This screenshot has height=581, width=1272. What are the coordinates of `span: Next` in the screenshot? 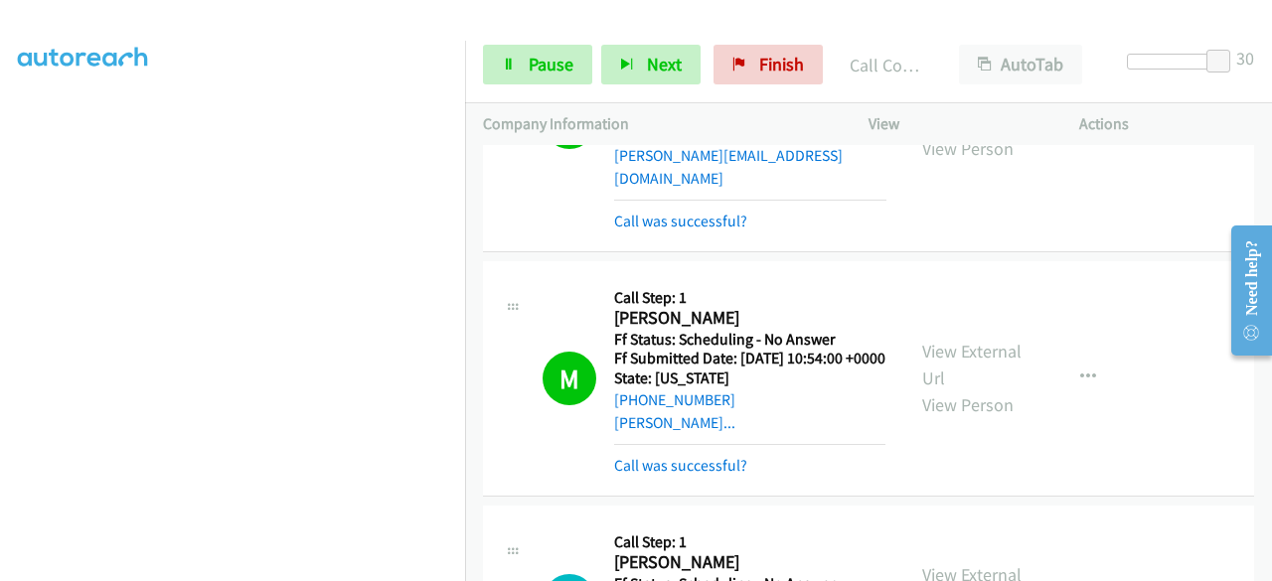 It's located at (664, 64).